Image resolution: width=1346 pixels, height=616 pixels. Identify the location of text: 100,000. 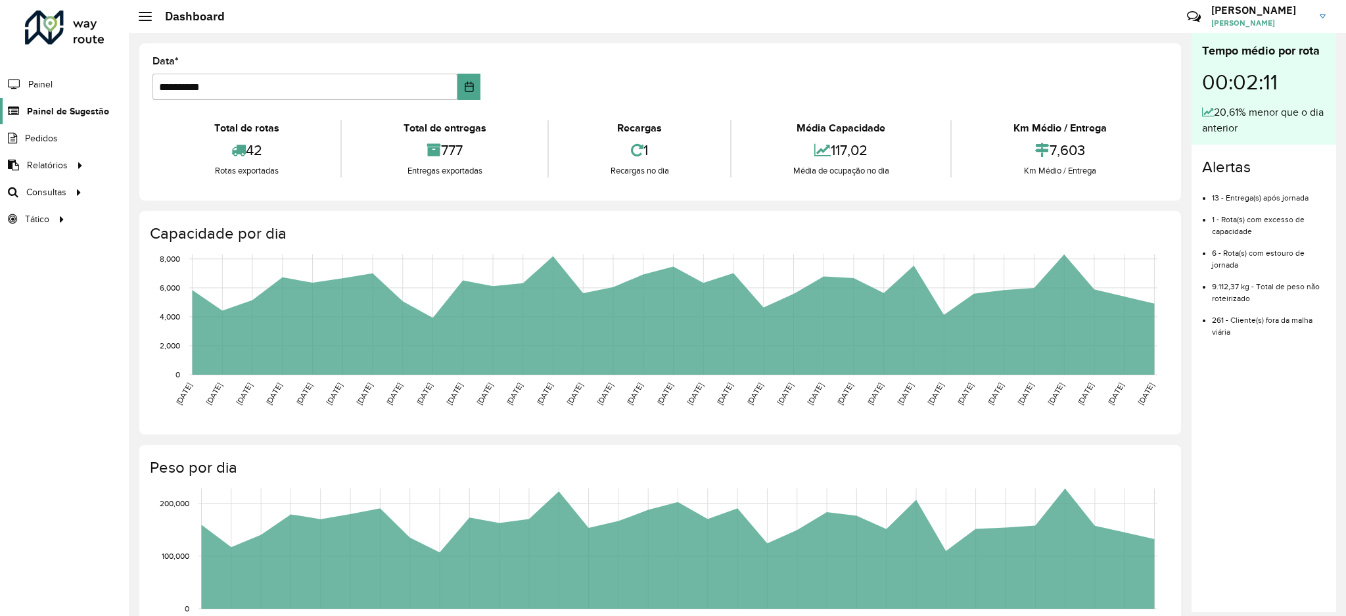
(176, 556).